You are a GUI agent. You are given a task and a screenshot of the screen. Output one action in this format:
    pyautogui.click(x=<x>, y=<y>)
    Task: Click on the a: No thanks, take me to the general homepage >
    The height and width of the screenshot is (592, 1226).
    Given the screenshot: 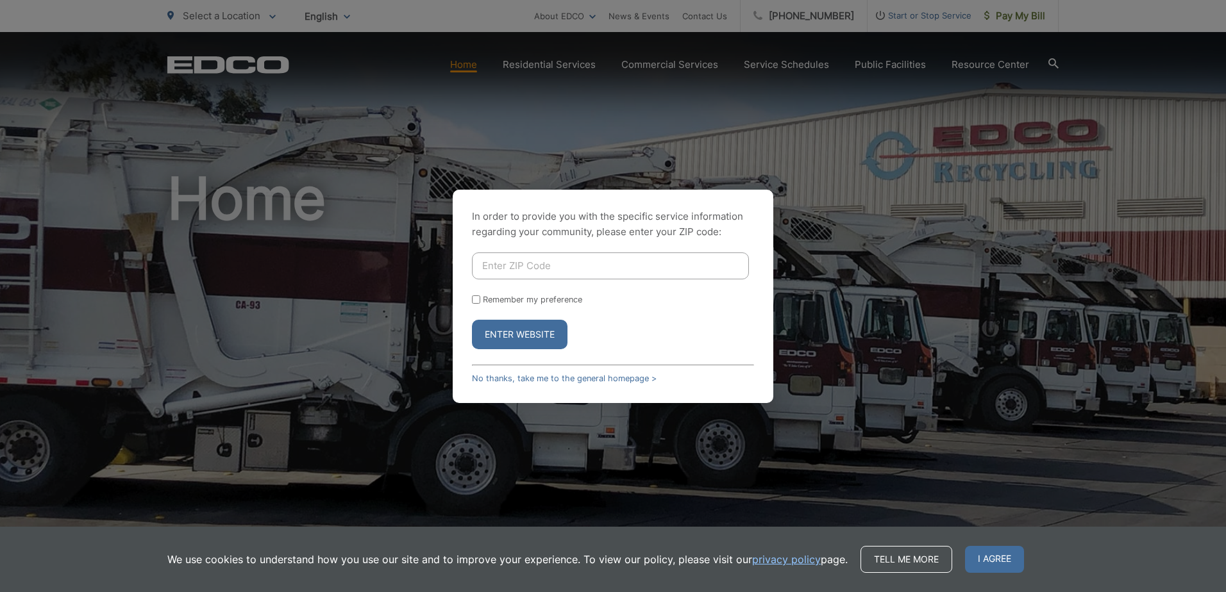 What is the action you would take?
    pyautogui.click(x=564, y=378)
    